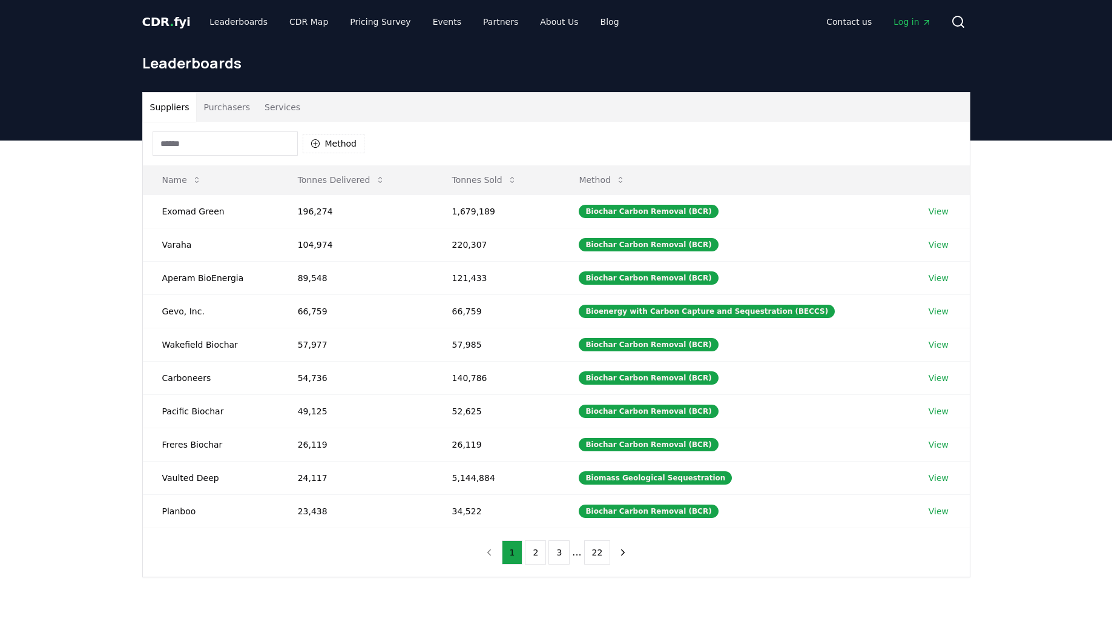 The image size is (1112, 630). I want to click on button: 3, so click(559, 552).